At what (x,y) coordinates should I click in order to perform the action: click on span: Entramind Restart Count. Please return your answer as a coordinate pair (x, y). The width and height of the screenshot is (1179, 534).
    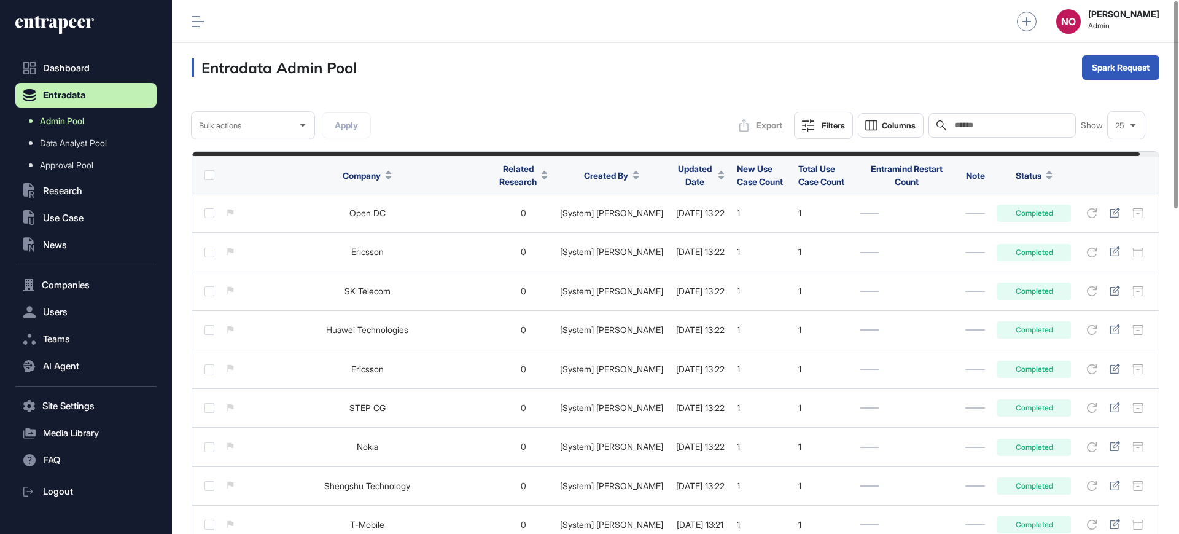
    Looking at the image, I should click on (906, 175).